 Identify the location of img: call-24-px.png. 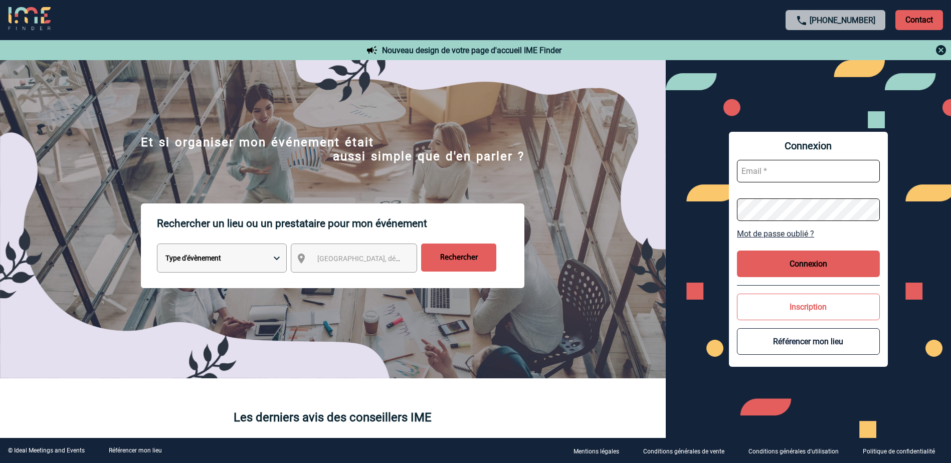
(801, 21).